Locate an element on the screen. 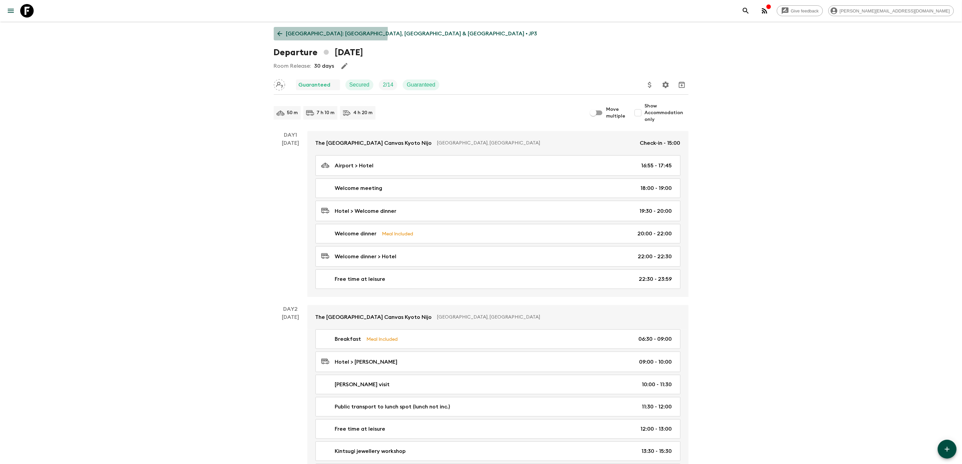 The width and height of the screenshot is (962, 464). a: Airport > Hotel16:55 - 17:45 is located at coordinates (498, 165).